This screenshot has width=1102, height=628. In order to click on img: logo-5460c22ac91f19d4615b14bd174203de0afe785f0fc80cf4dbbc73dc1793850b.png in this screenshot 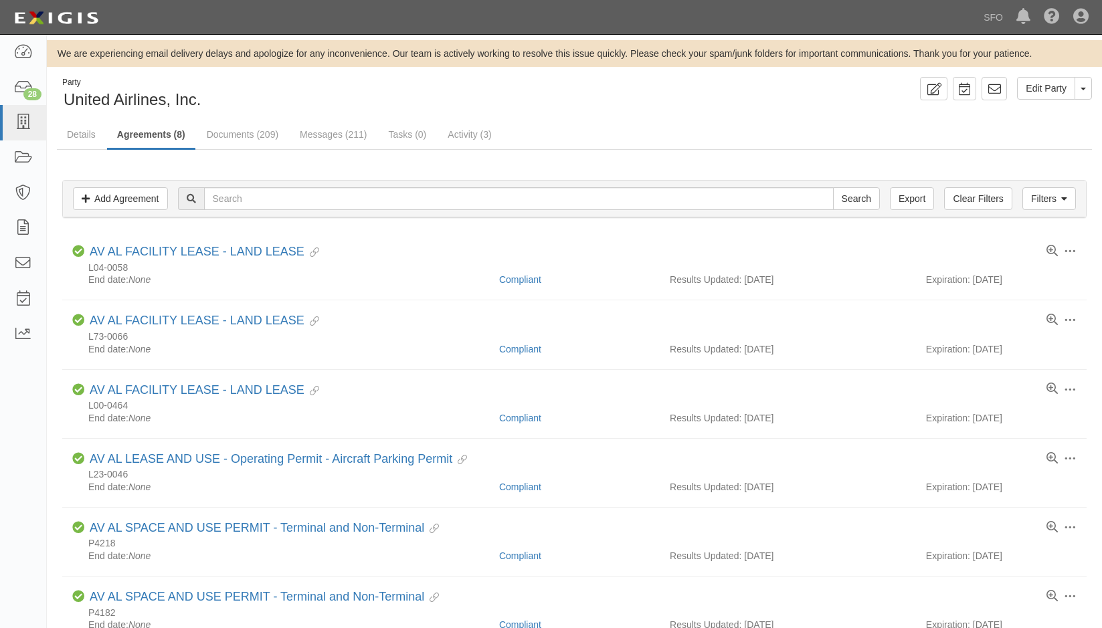, I will do `click(56, 18)`.